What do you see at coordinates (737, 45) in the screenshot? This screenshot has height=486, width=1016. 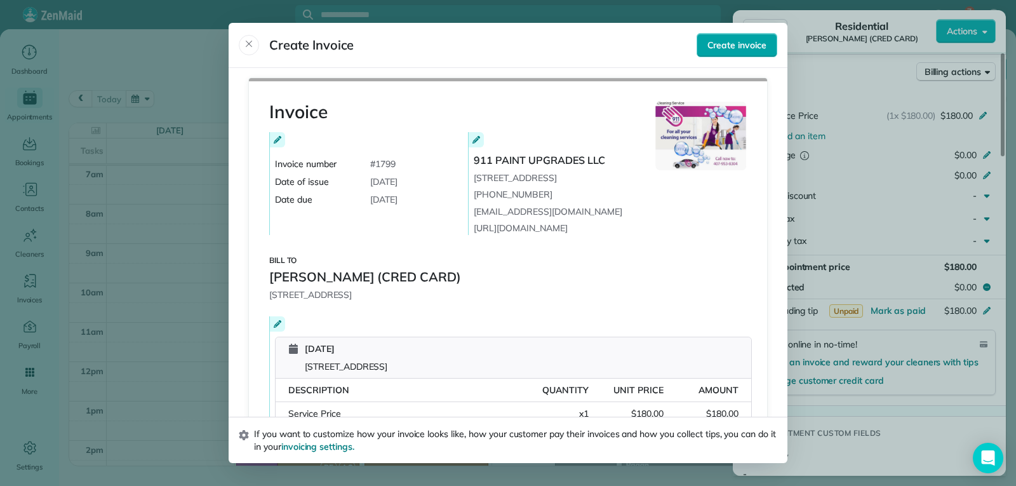 I see `button: Create invoice` at bounding box center [737, 45].